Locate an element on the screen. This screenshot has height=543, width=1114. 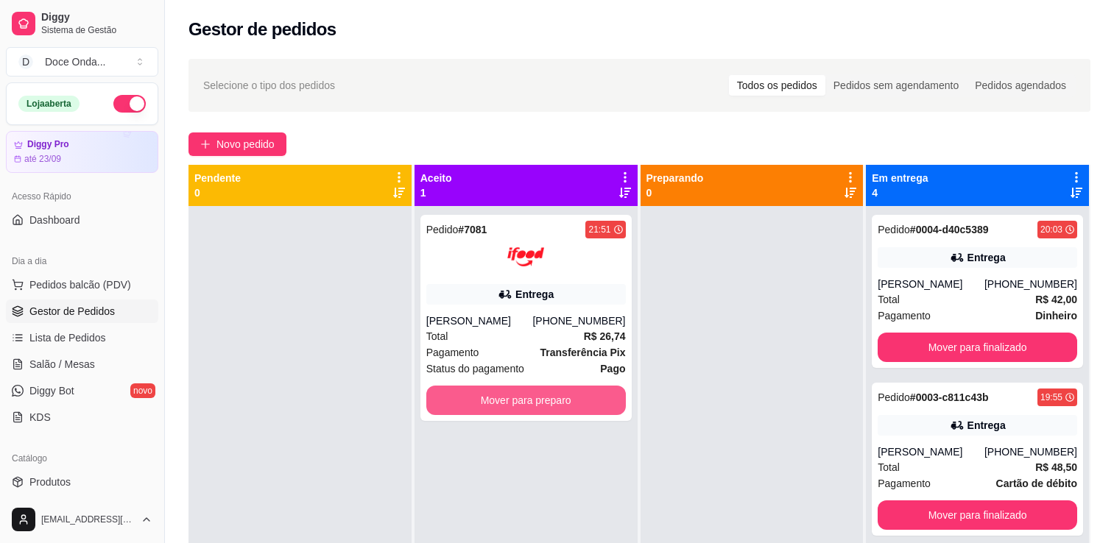
button: Mover para preparo is located at coordinates (526, 401).